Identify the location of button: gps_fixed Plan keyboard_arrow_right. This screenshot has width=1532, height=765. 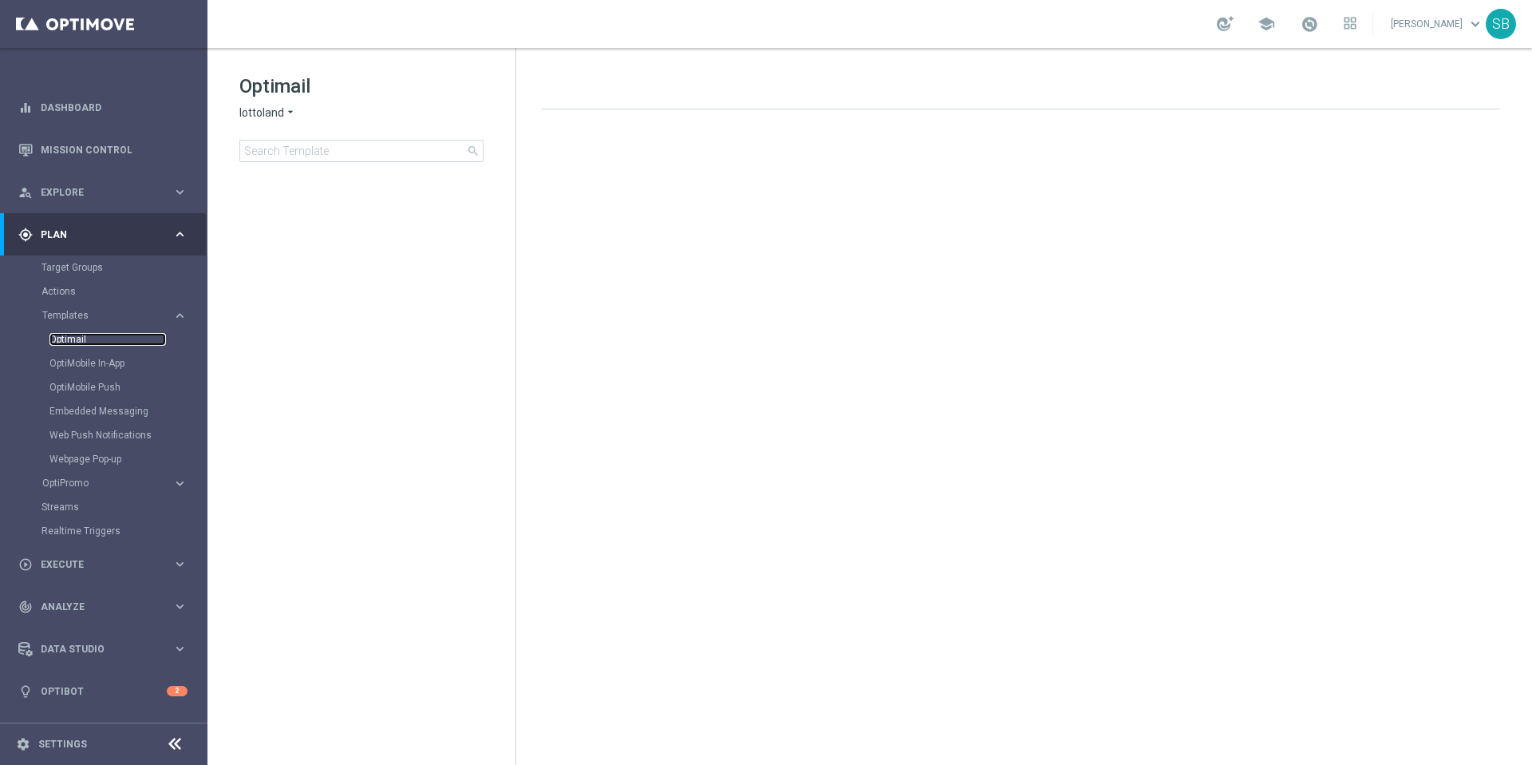
(103, 235).